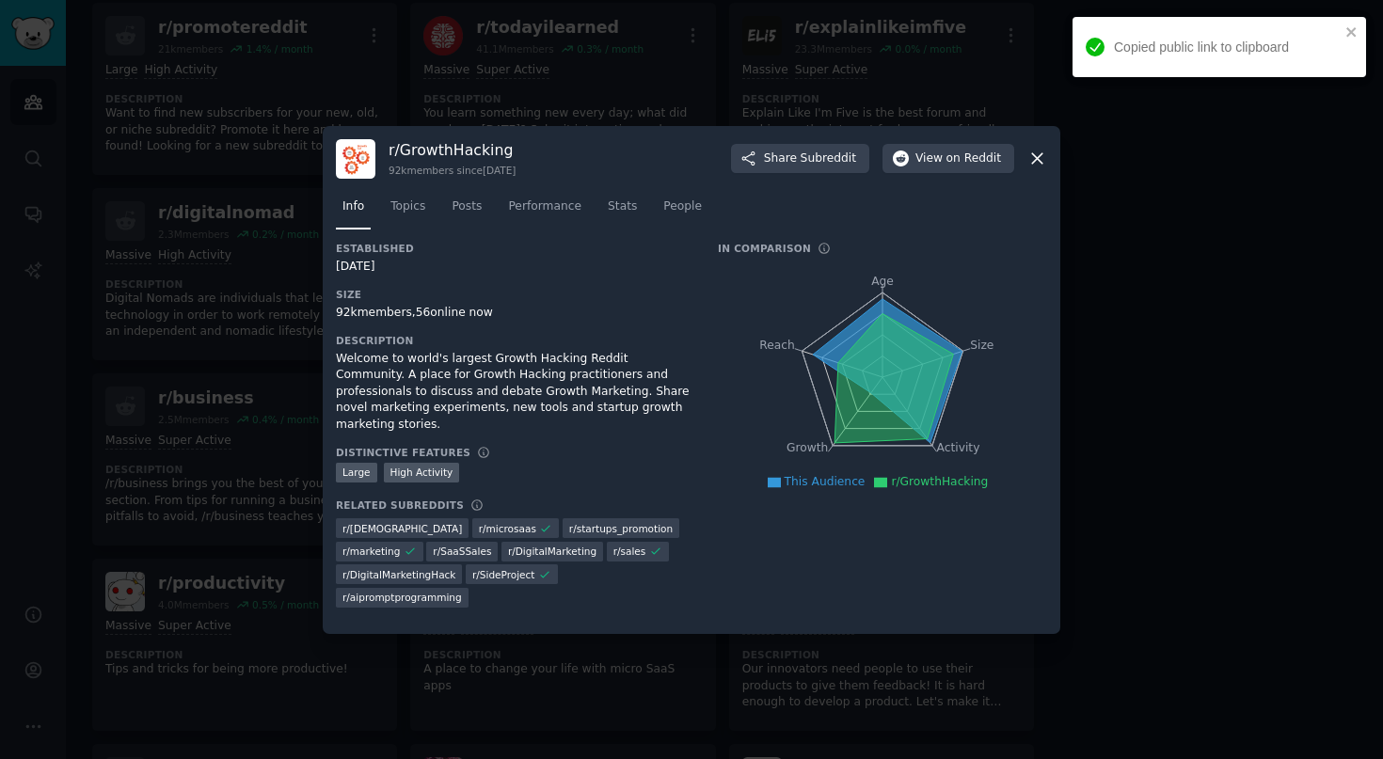 The height and width of the screenshot is (759, 1383). I want to click on h3: In Comparison, so click(764, 248).